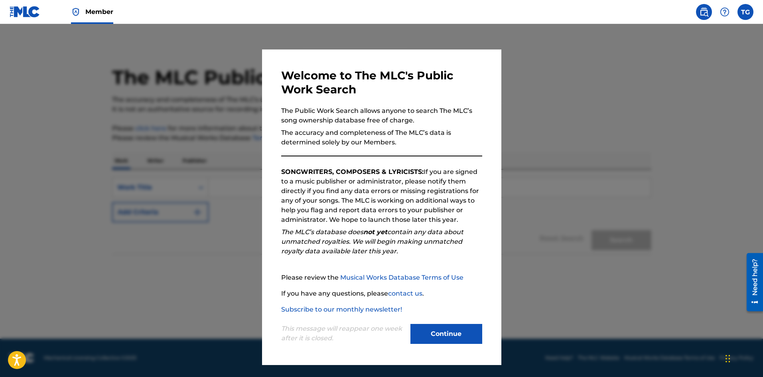 The width and height of the screenshot is (763, 377). What do you see at coordinates (341, 309) in the screenshot?
I see `a: Subscribe to our monthly newsletter!` at bounding box center [341, 309].